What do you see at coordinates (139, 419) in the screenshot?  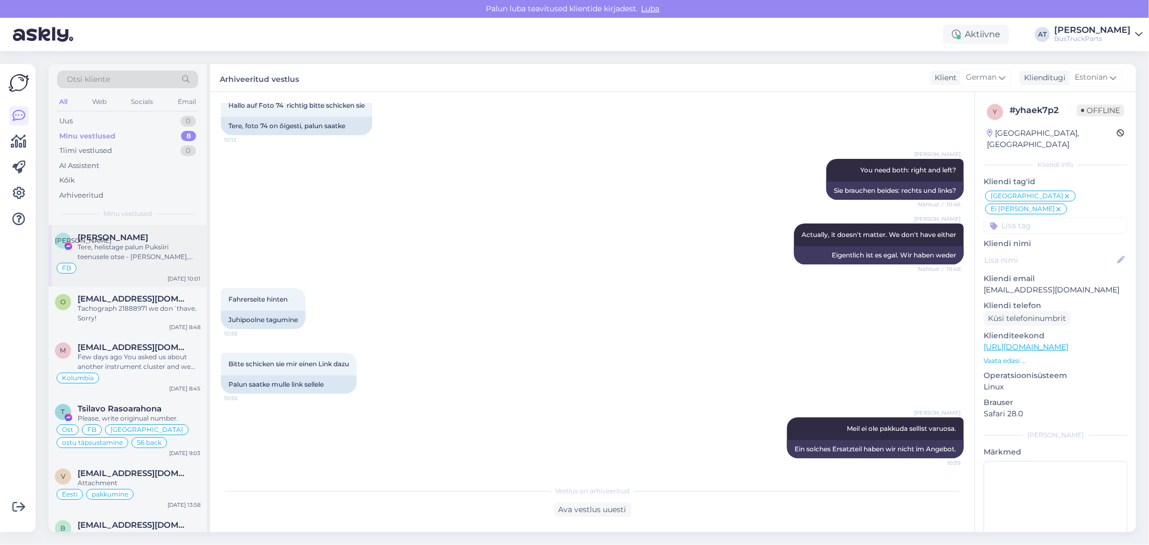 I see `div: Please, write originual number.` at bounding box center [139, 419].